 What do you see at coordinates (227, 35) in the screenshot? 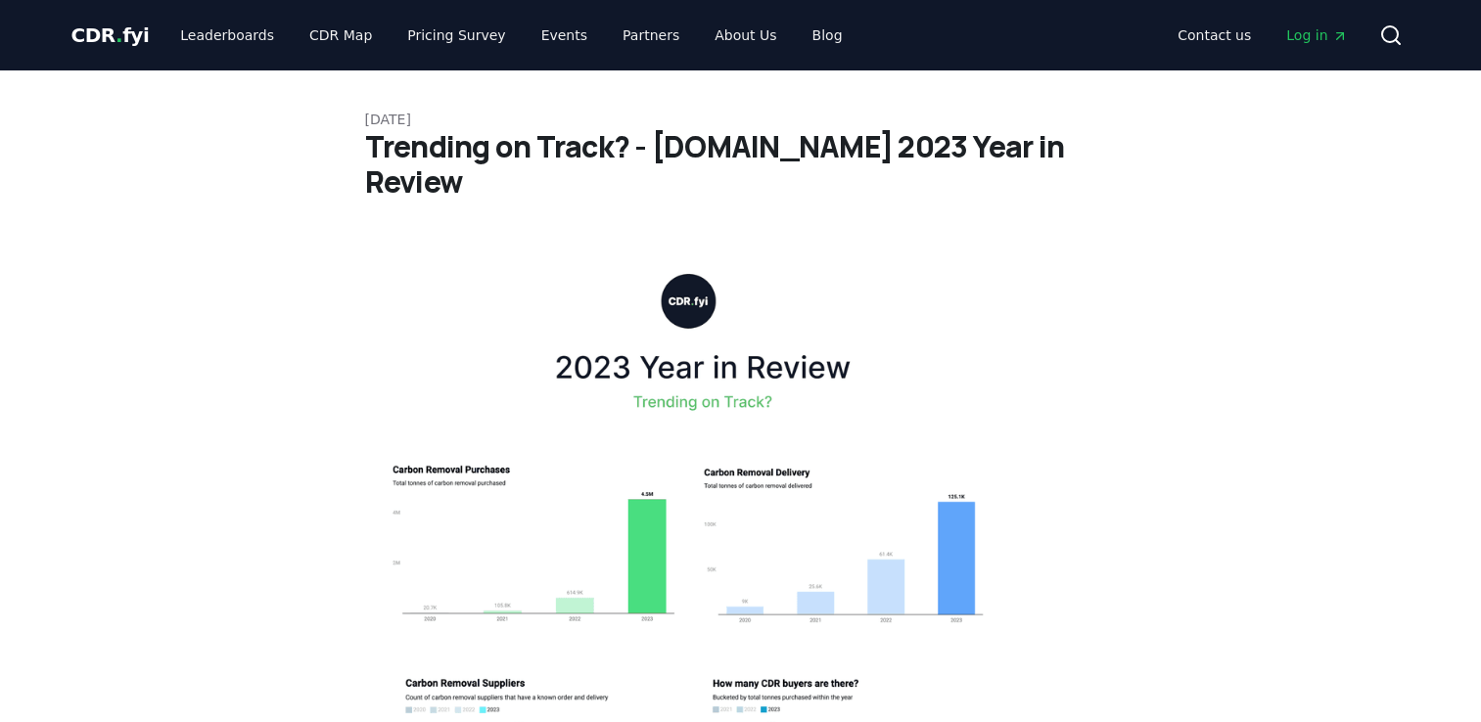
I see `a: Leaderboards` at bounding box center [227, 35].